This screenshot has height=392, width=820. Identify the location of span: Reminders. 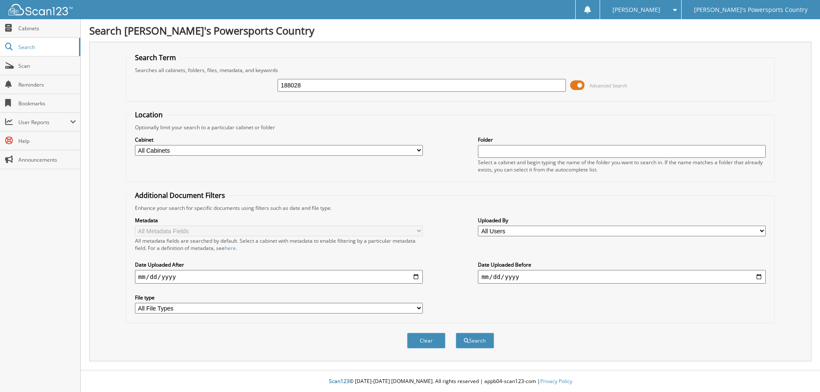
(47, 85).